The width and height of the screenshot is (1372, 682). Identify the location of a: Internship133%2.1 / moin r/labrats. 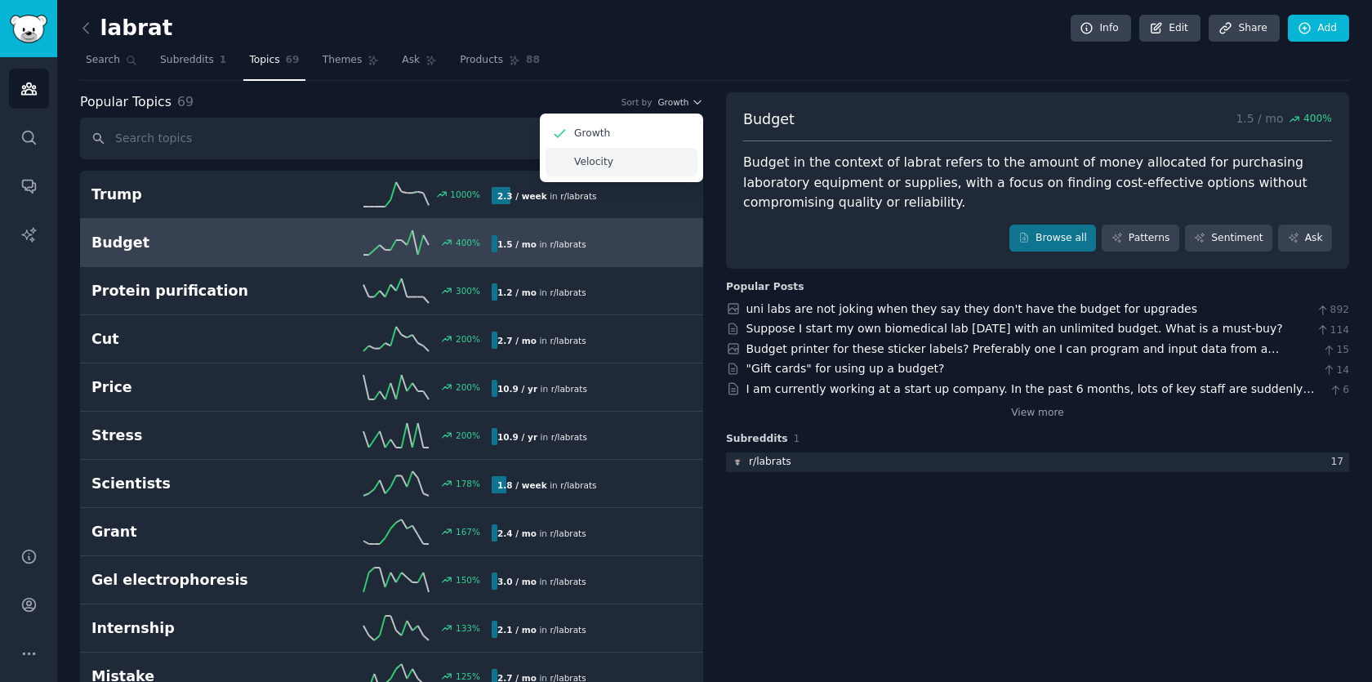
(391, 628).